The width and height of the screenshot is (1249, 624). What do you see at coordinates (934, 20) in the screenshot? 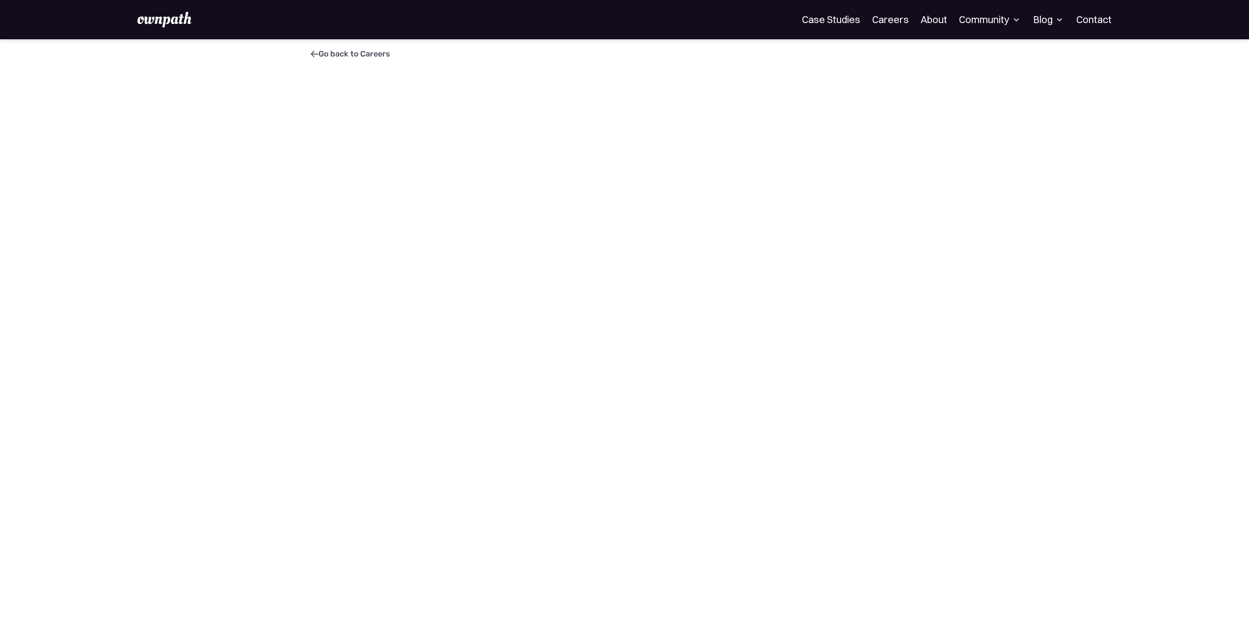
I see `a: About` at bounding box center [934, 20].